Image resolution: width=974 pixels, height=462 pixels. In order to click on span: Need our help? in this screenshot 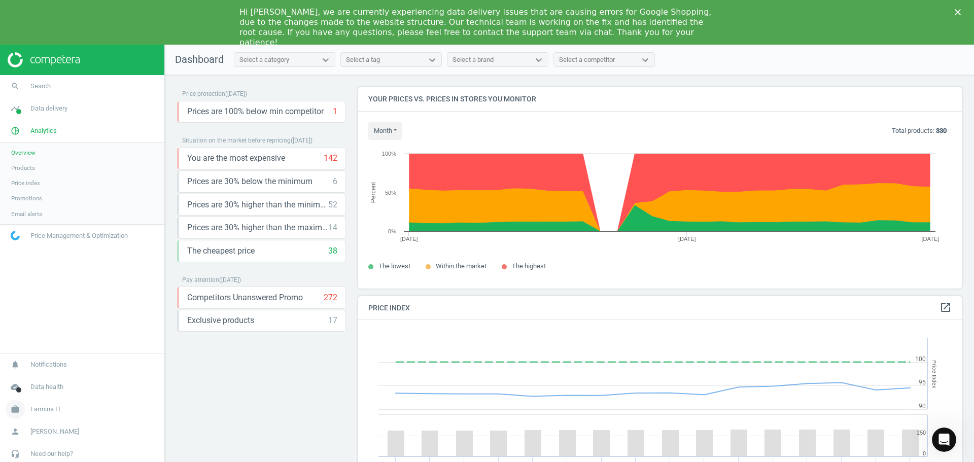, I will do `click(52, 454)`.